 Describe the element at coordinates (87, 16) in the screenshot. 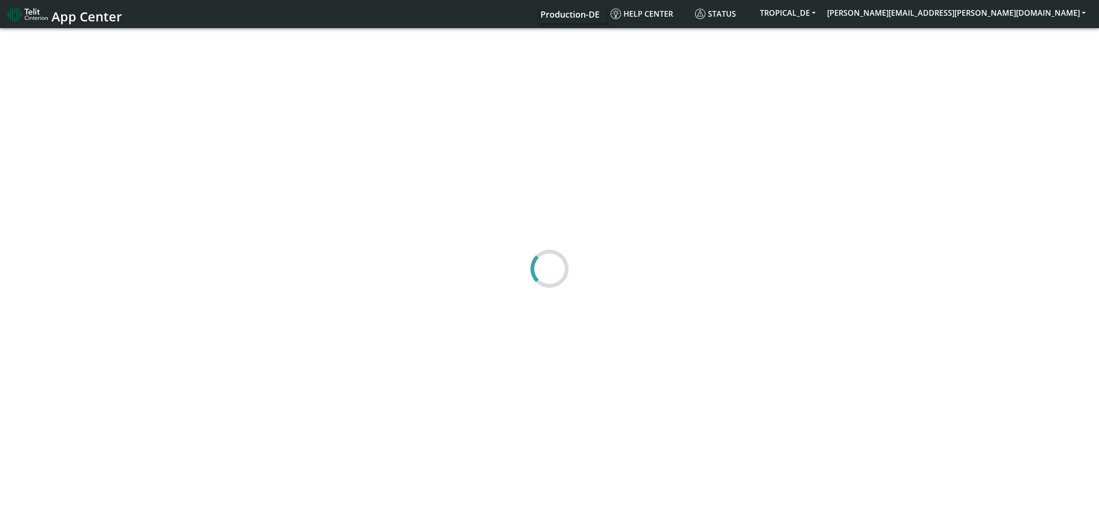

I see `span: App Center` at that location.